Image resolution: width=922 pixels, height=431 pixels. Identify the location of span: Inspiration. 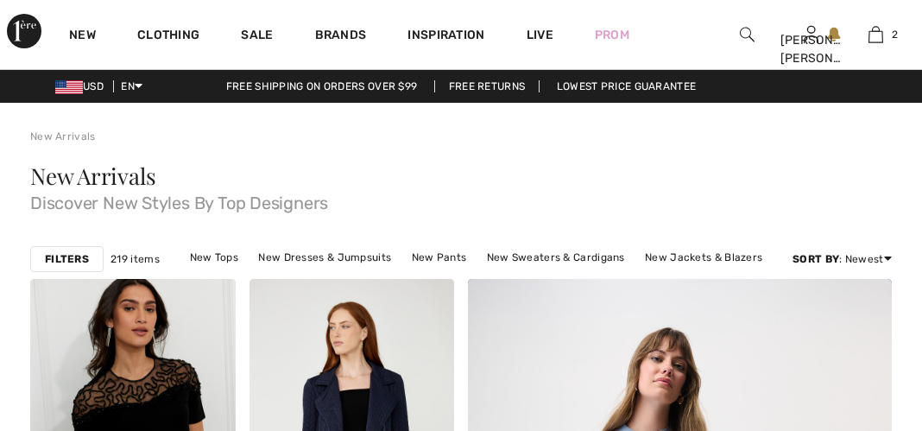
(445, 36).